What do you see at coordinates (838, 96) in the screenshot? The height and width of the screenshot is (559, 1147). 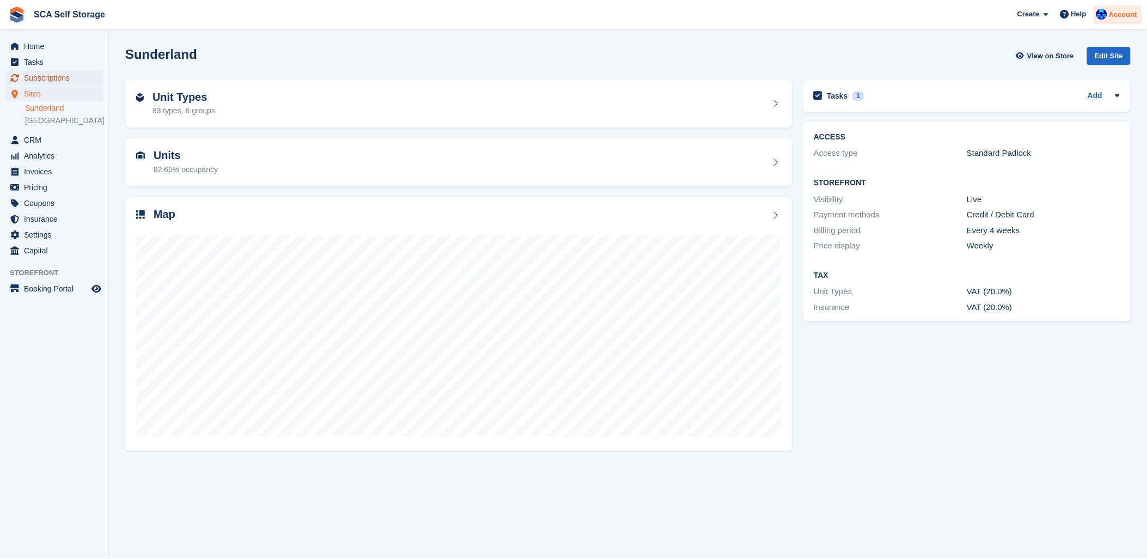 I see `h2: Tasks` at bounding box center [838, 96].